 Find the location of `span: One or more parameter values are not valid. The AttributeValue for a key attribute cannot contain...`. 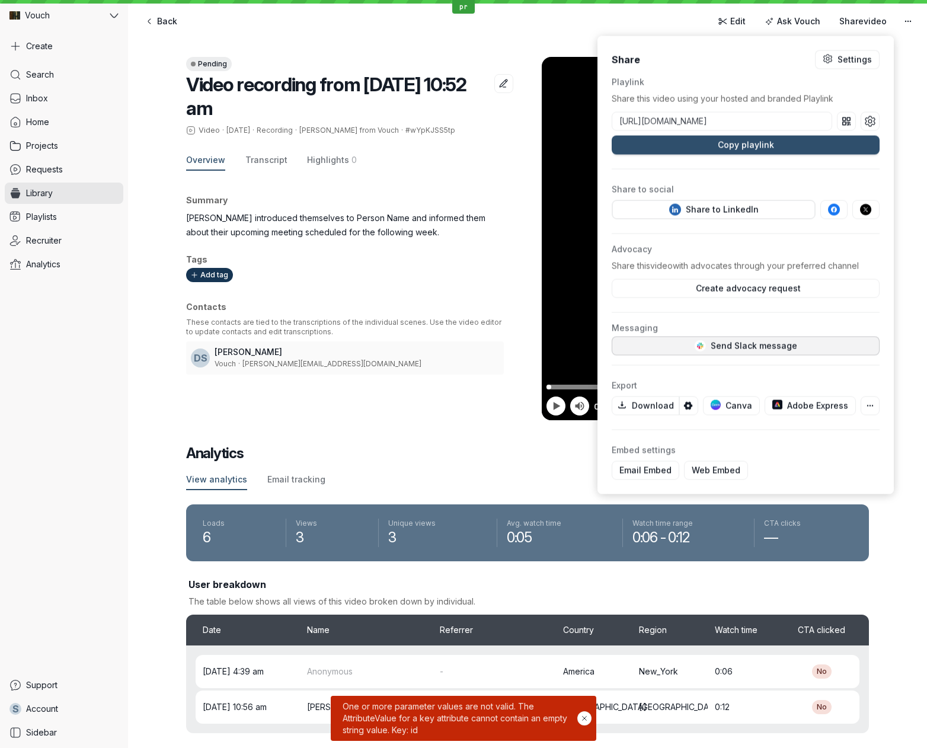

span: One or more parameter values are not valid. The AttributeValue for a key attribute cannot contain... is located at coordinates (459, 718).